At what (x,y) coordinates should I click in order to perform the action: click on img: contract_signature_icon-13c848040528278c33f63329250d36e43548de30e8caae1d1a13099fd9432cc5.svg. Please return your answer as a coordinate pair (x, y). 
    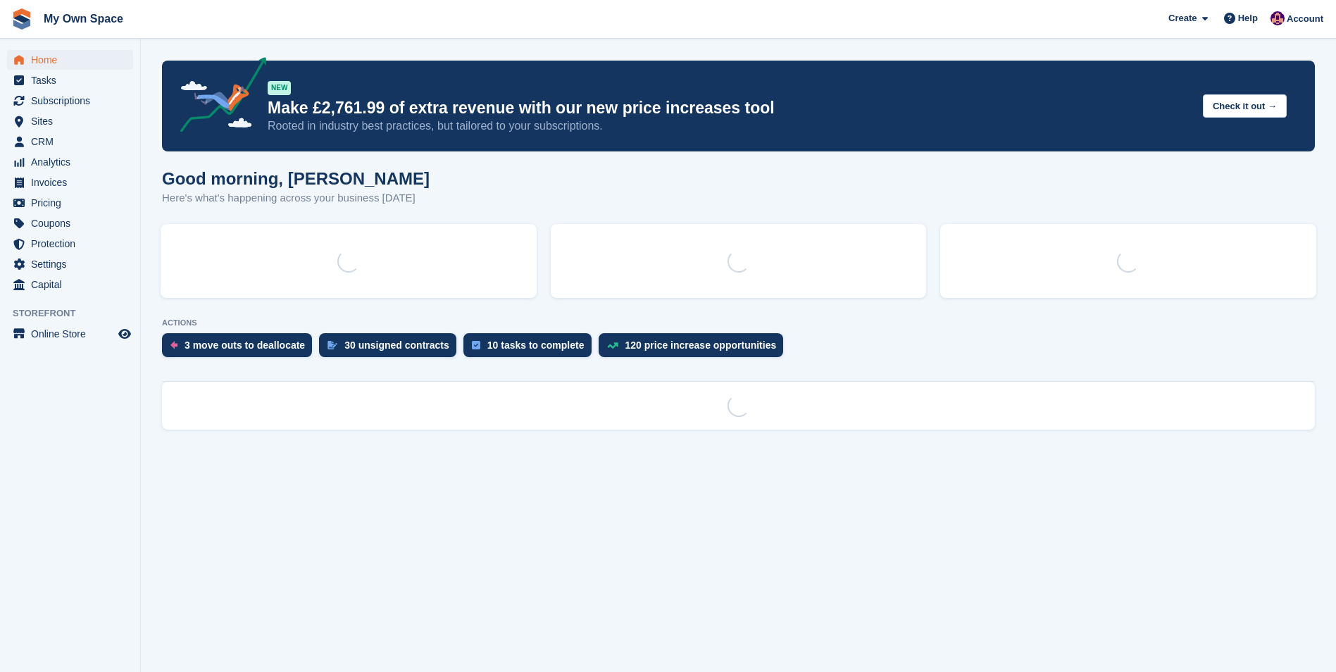
    Looking at the image, I should click on (332, 345).